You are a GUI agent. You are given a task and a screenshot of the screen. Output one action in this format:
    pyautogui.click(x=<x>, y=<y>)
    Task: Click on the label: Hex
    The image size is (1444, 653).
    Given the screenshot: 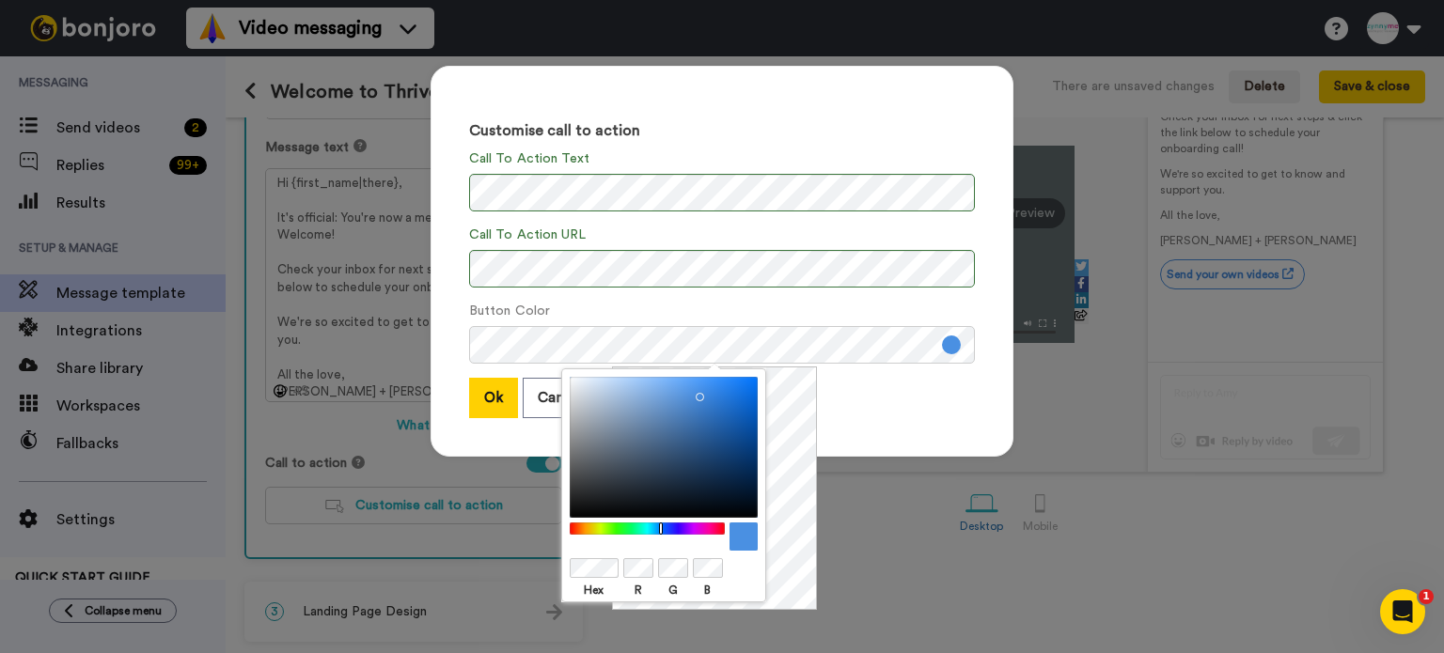 What is the action you would take?
    pyautogui.click(x=594, y=590)
    